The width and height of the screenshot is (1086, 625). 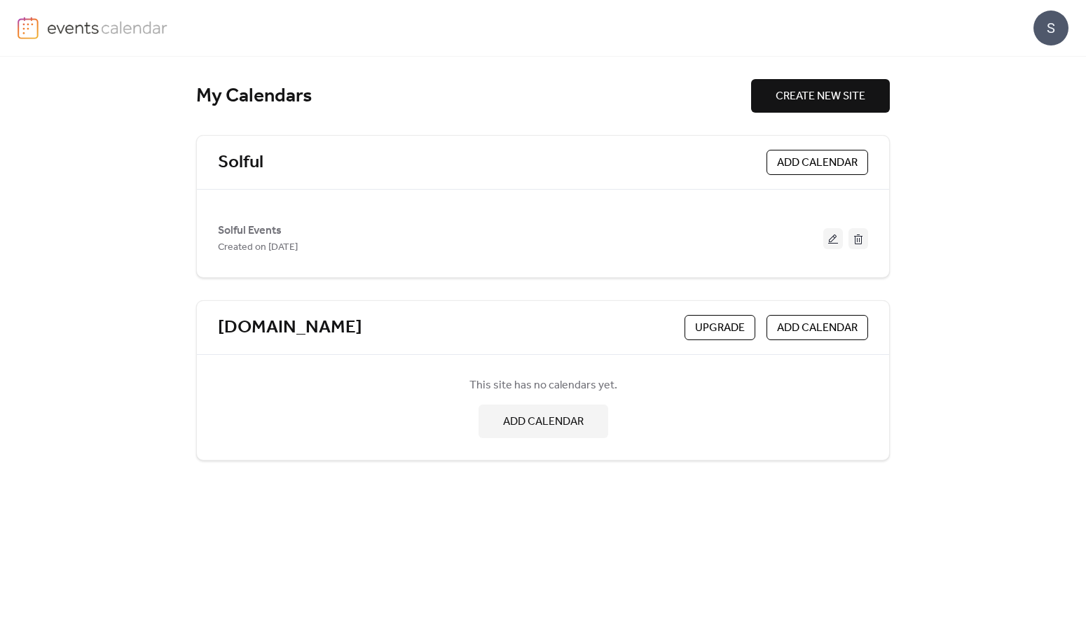 What do you see at coordinates (719, 329) in the screenshot?
I see `span: Upgrade` at bounding box center [719, 329].